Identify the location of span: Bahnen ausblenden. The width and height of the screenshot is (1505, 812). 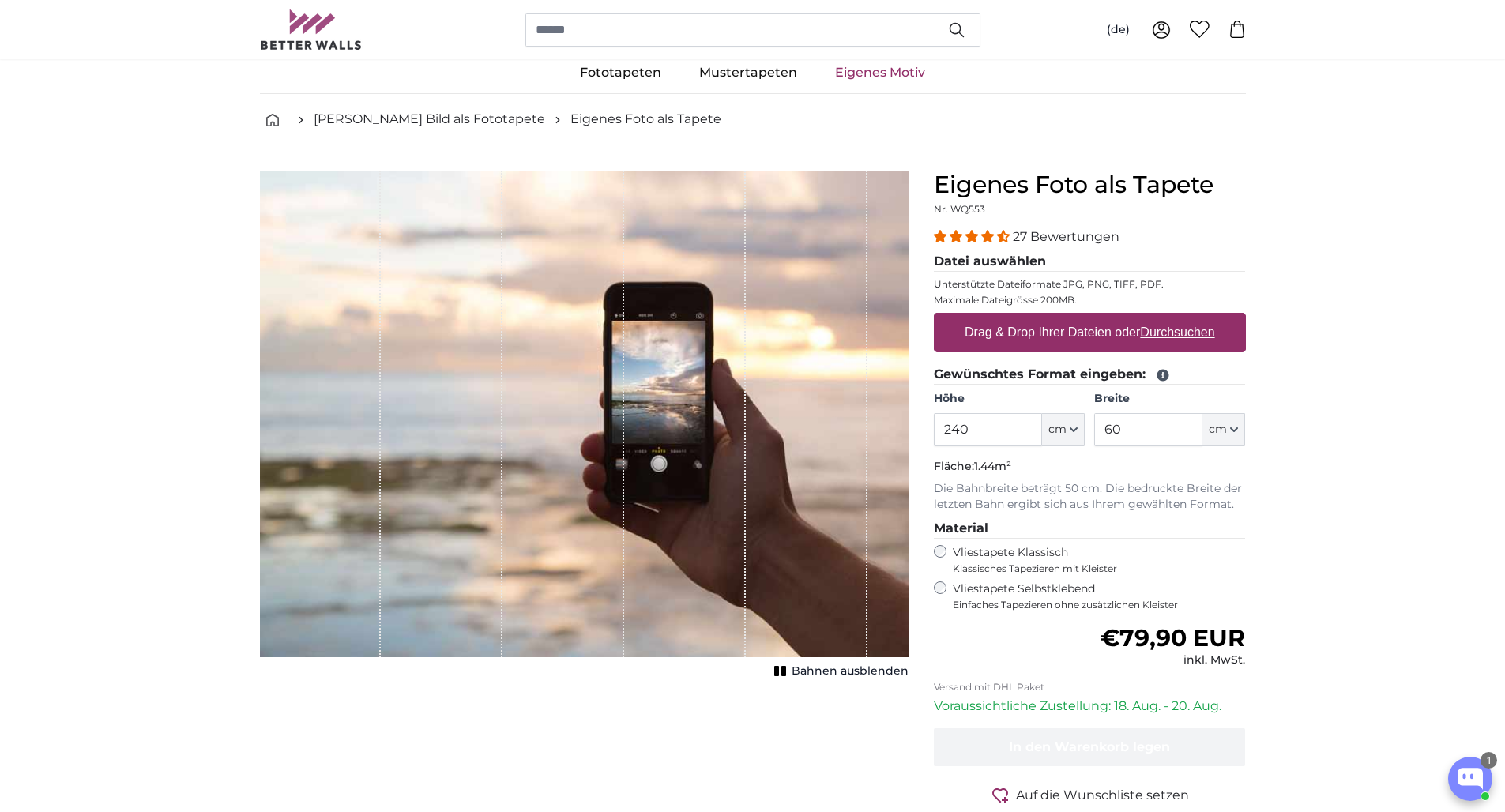
(850, 671).